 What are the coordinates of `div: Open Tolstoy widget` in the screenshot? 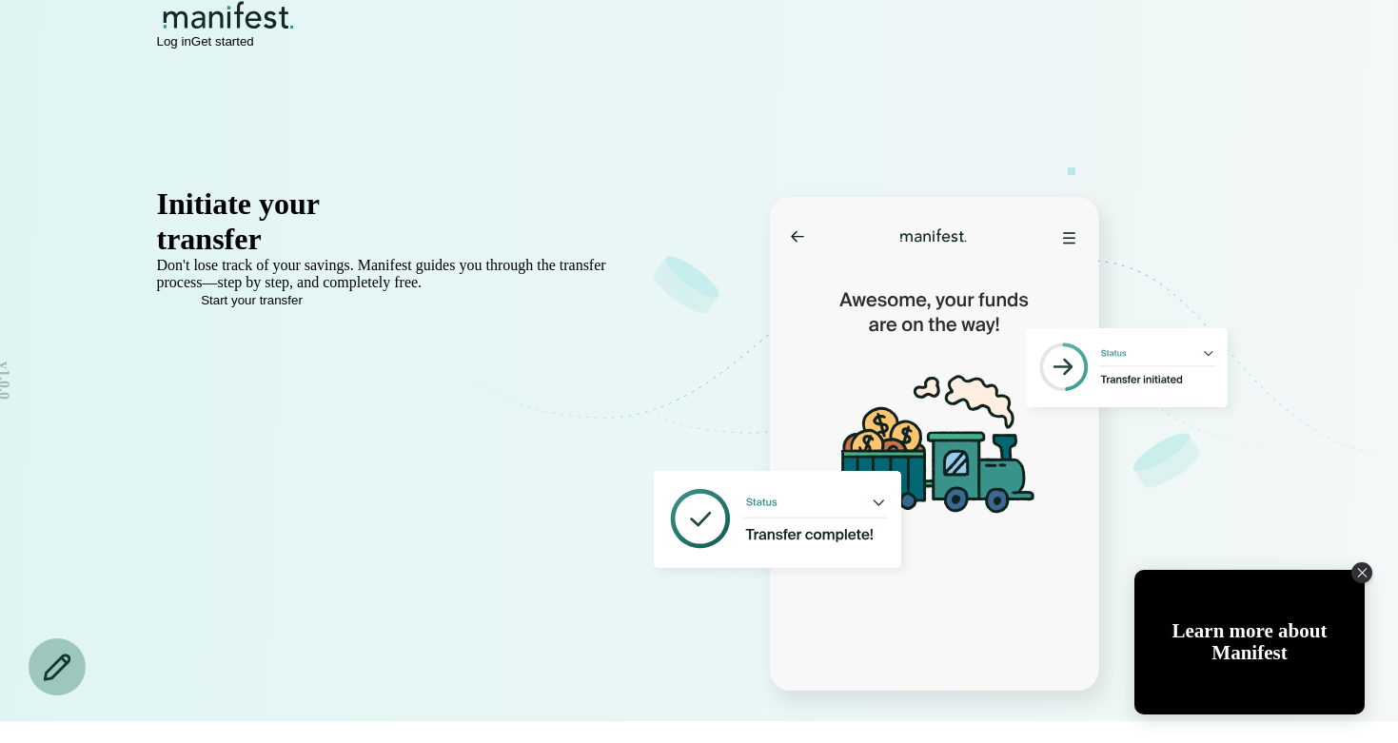 It's located at (1250, 642).